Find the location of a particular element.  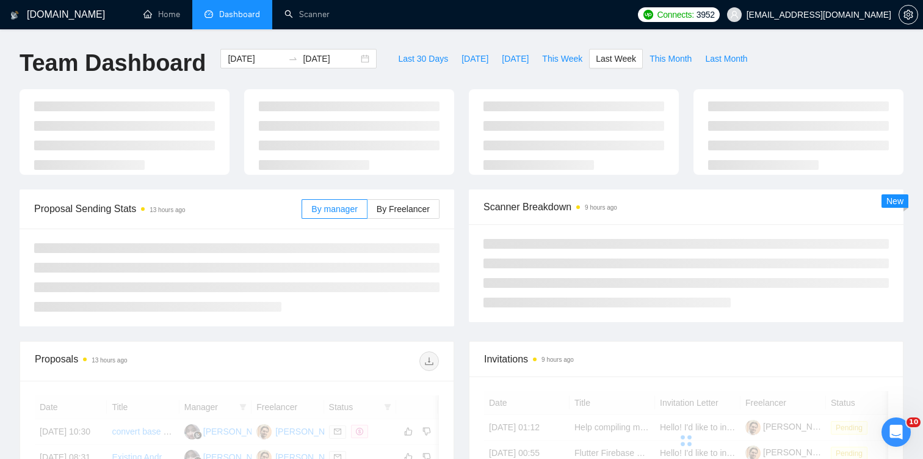

span: This Week is located at coordinates (562, 59).